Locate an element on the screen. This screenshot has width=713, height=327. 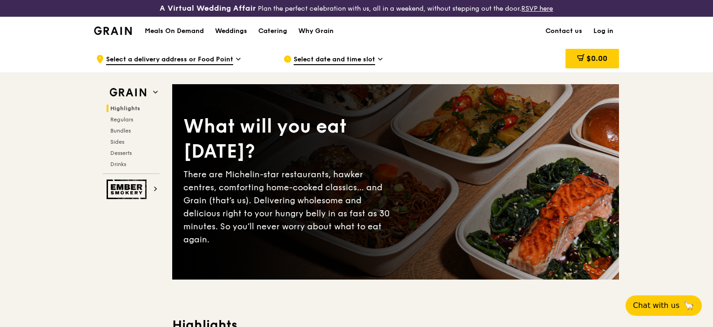
div: Plan the perfect celebration with us, all in a weekend, without stepping out the door. is located at coordinates (356, 8).